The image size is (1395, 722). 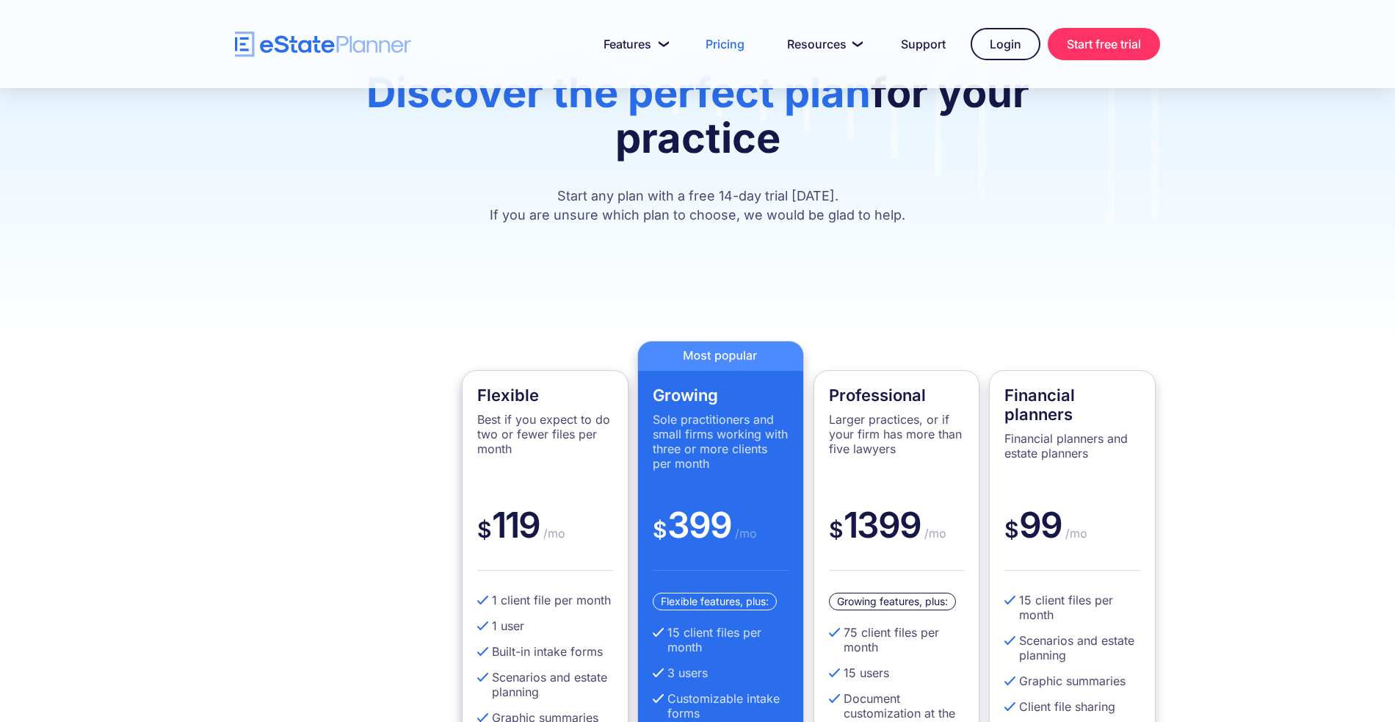 I want to click on span: Discover the perfect plan, so click(x=618, y=93).